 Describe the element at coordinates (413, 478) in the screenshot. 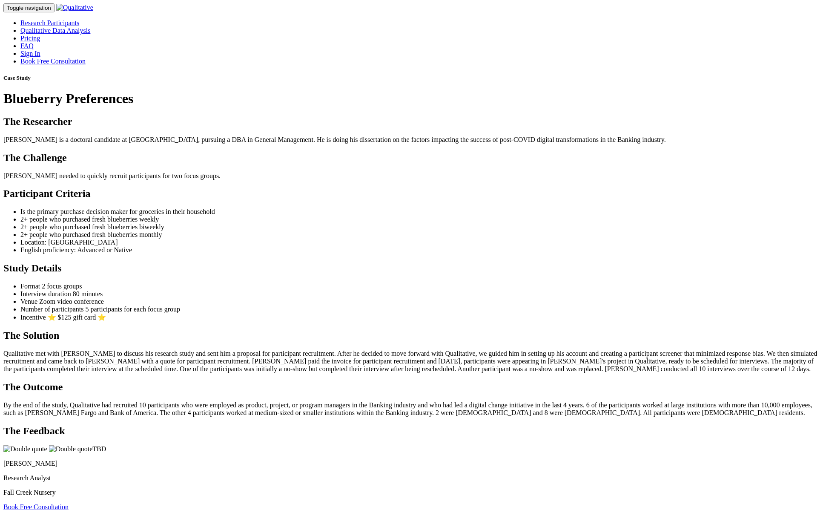

I see `p: Research Analyst` at that location.